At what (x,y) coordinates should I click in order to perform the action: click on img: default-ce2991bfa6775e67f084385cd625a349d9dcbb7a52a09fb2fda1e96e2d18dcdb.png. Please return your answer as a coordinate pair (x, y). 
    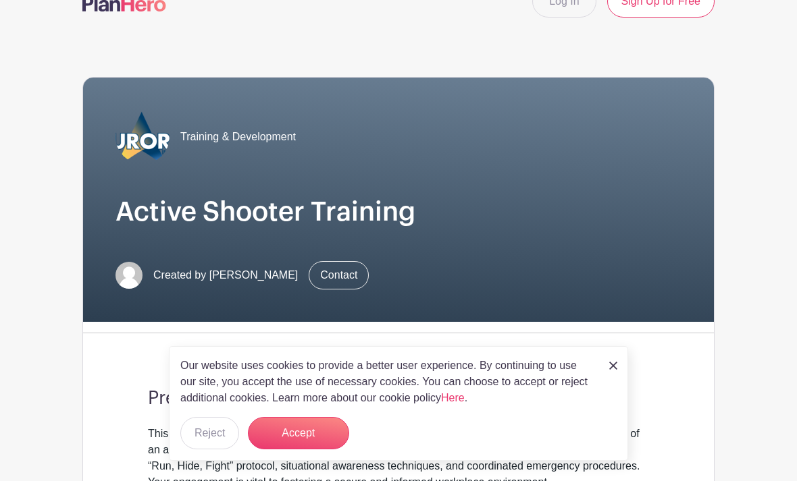
    Looking at the image, I should click on (129, 275).